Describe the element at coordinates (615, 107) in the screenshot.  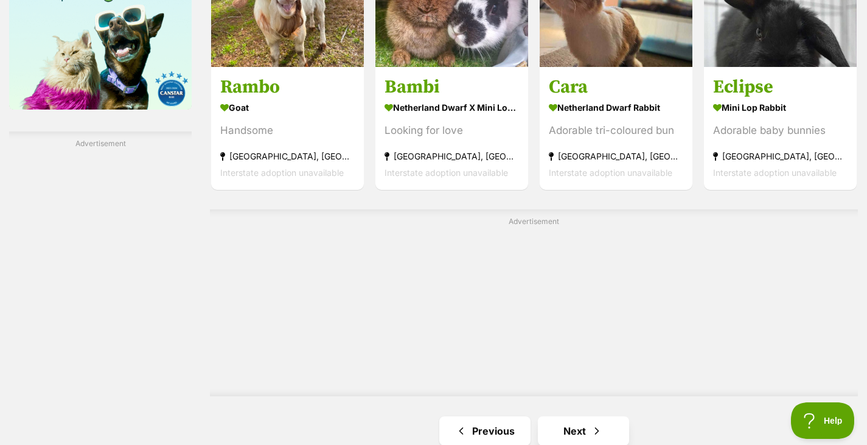
I see `strong: Netherland Dwarf Rabbit` at that location.